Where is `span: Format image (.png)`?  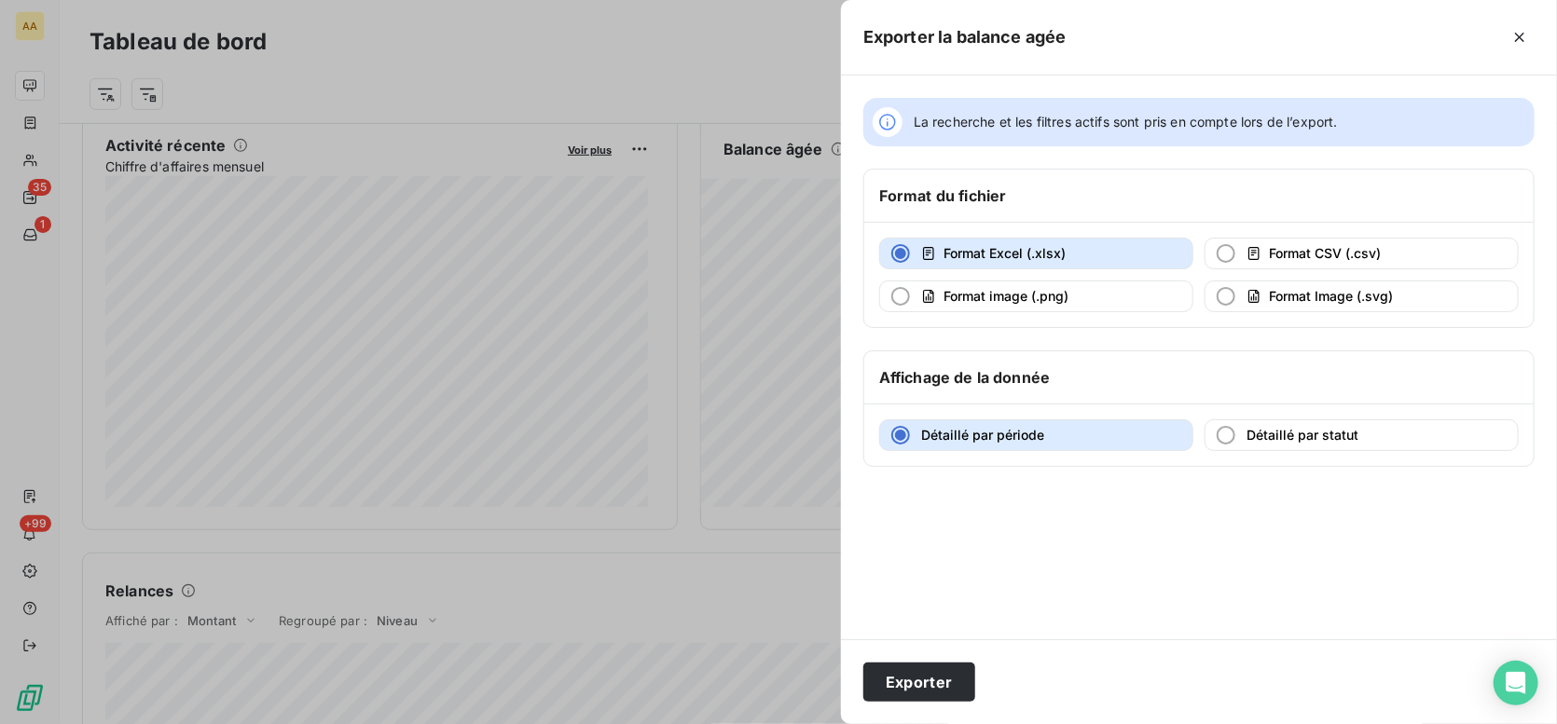 span: Format image (.png) is located at coordinates (1006, 296).